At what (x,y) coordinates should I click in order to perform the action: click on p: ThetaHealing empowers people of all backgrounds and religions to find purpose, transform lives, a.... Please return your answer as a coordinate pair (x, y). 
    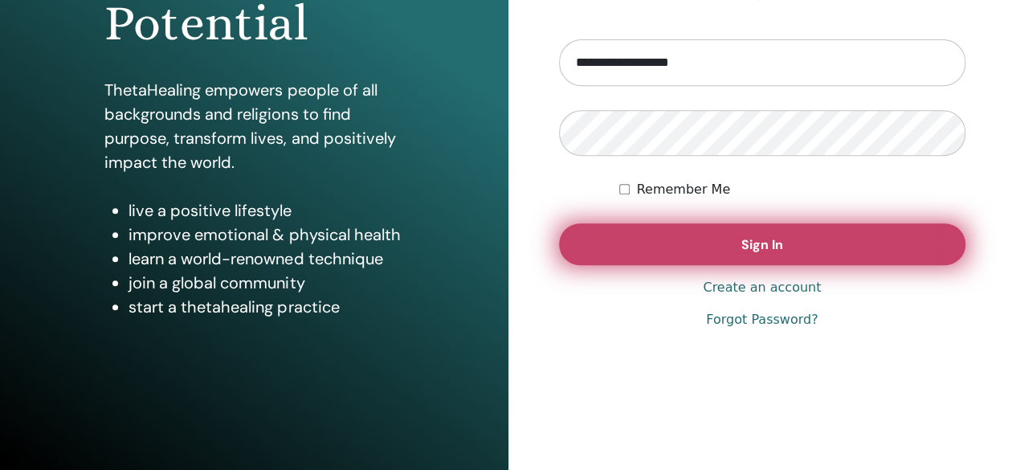
    Looking at the image, I should click on (254, 126).